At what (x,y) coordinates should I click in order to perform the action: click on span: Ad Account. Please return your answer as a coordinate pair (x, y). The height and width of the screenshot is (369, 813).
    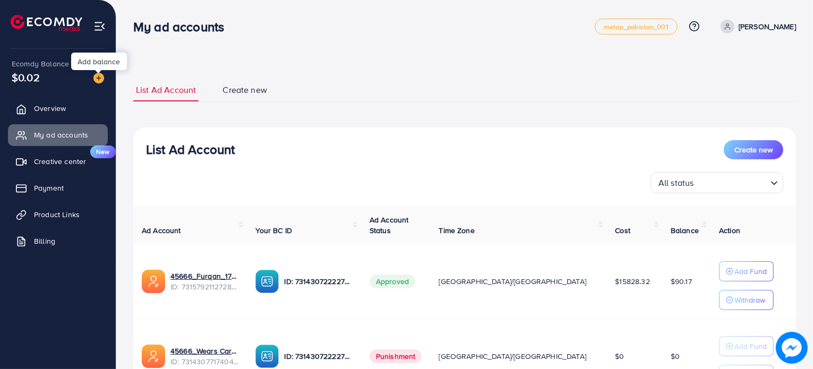
    Looking at the image, I should click on (162, 231).